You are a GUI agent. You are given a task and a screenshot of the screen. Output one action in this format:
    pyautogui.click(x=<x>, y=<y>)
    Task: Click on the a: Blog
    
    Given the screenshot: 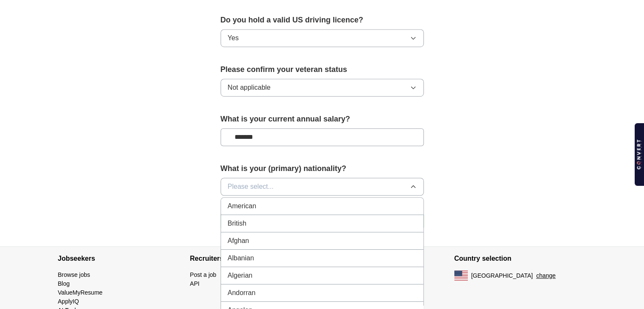 What is the action you would take?
    pyautogui.click(x=64, y=284)
    